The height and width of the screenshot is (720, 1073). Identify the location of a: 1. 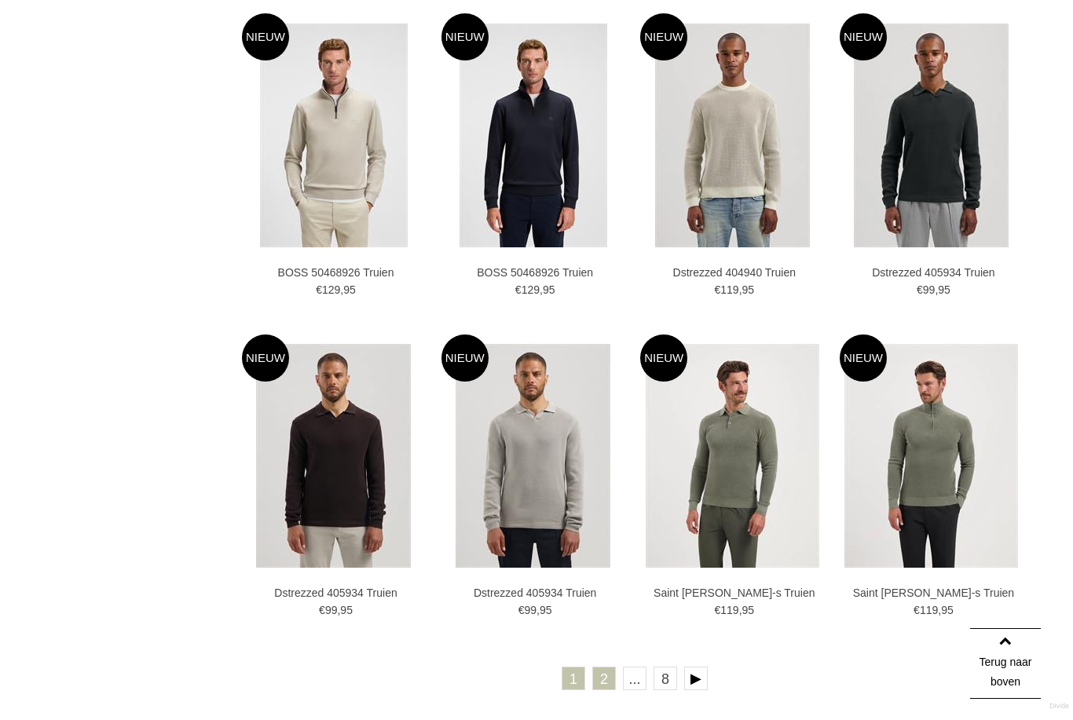
(573, 679).